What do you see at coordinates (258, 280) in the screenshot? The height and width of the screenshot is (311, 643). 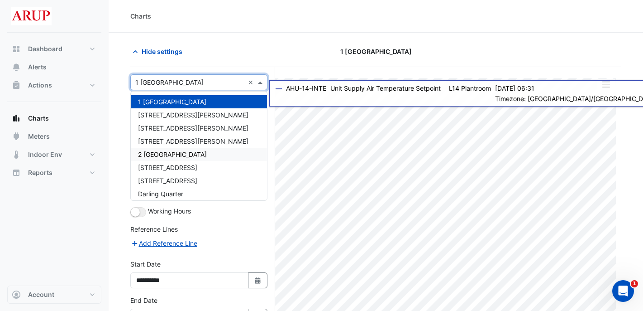 I see `fa-icon: Select Date` at bounding box center [258, 280].